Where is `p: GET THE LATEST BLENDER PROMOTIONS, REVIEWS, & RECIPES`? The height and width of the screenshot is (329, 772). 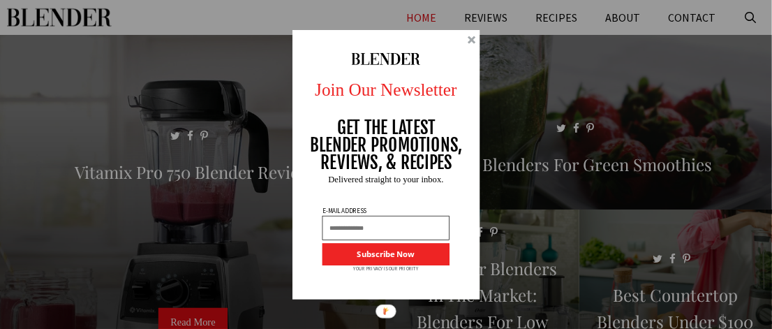 p: GET THE LATEST BLENDER PROMOTIONS, REVIEWS, & RECIPES is located at coordinates (386, 145).